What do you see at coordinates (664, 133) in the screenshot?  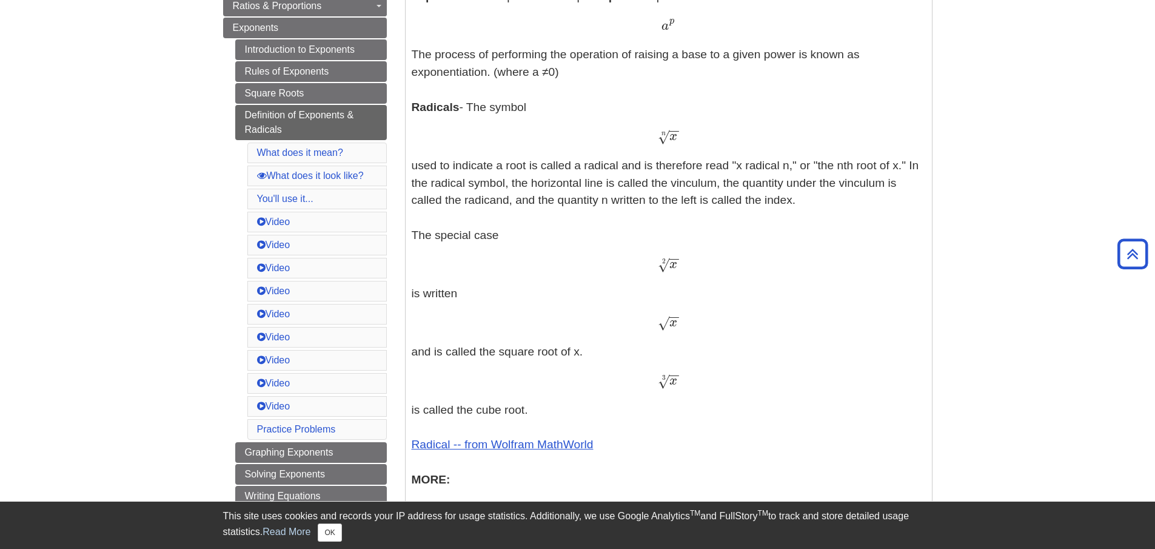 I see `span: n` at bounding box center [664, 133].